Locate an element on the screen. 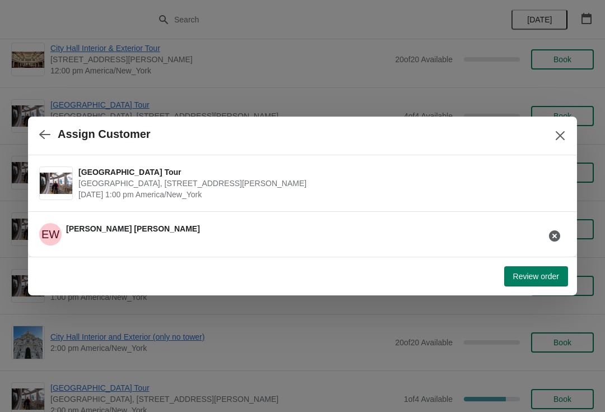 This screenshot has width=605, height=412. button: Review order is located at coordinates (536, 276).